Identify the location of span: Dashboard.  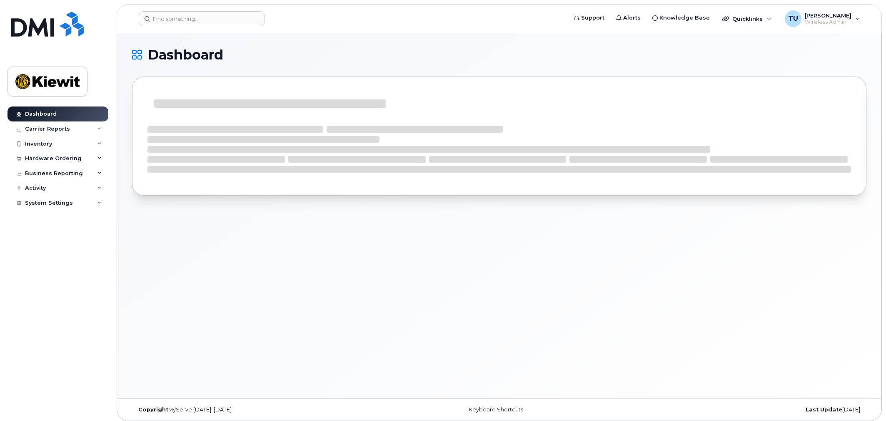
(185, 55).